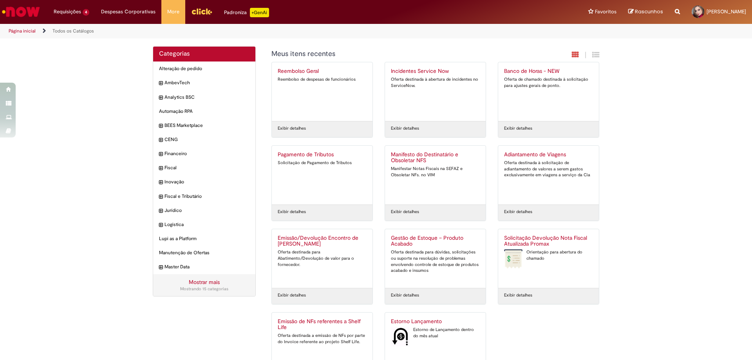 The width and height of the screenshot is (752, 360). What do you see at coordinates (548, 155) in the screenshot?
I see `h2: Adiantamento de Viagens` at bounding box center [548, 155].